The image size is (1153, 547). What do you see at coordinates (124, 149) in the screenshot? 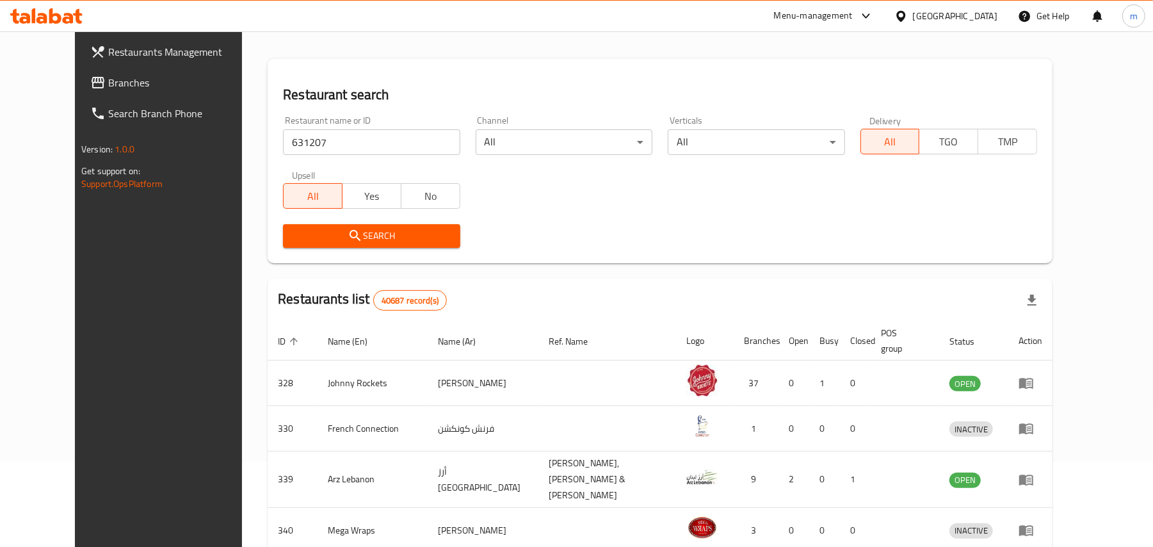
I see `span: 1.0.0` at bounding box center [124, 149].